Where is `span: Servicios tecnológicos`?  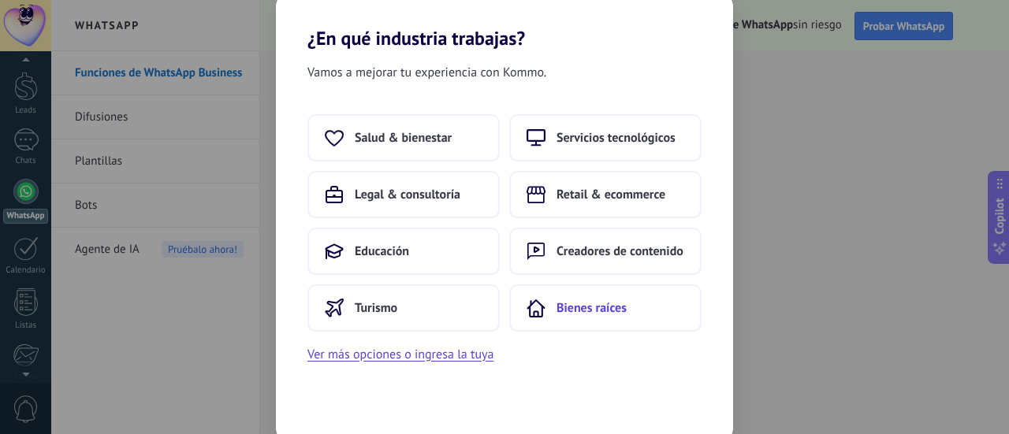
span: Servicios tecnológicos is located at coordinates (616, 138).